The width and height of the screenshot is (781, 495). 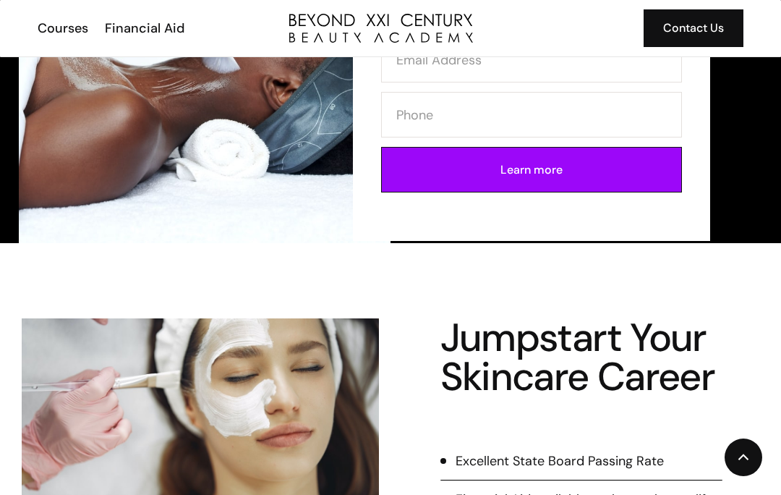 I want to click on div: Excellent State Board Passing Rate, so click(x=560, y=461).